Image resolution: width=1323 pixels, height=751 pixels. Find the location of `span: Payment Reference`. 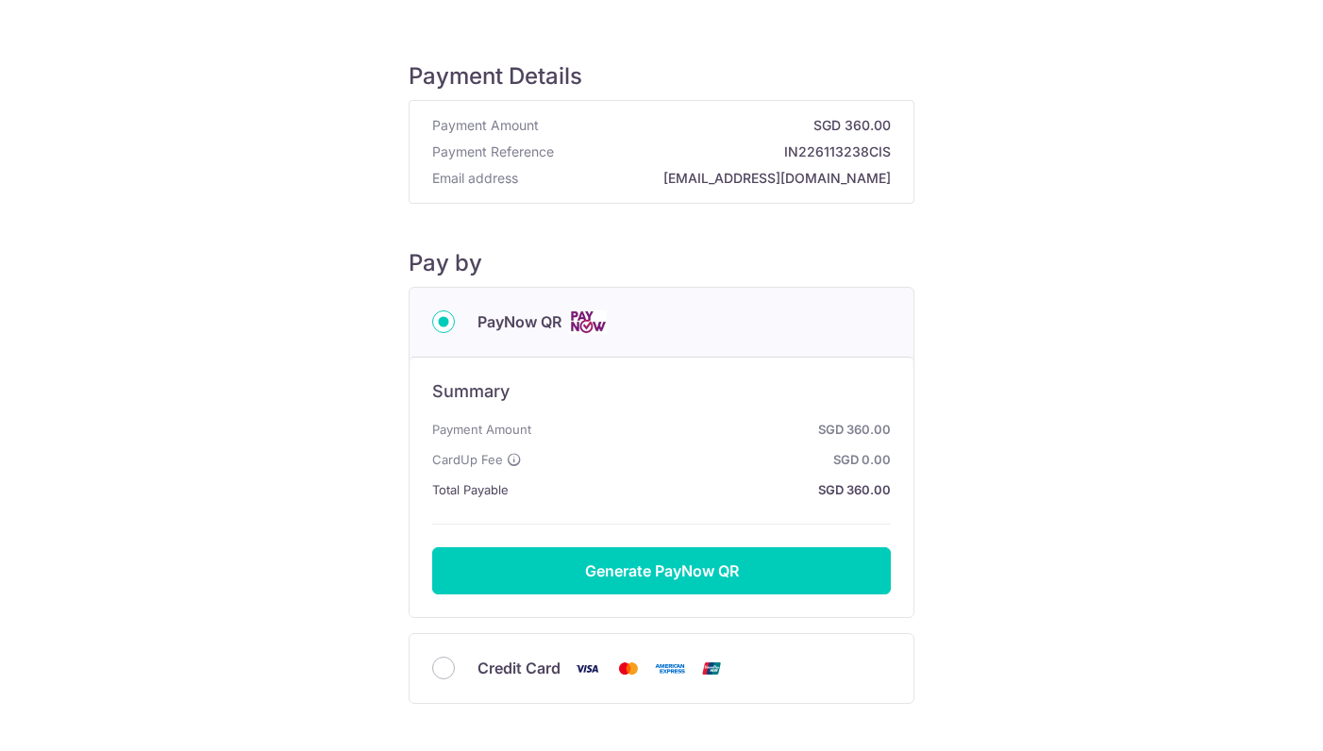

span: Payment Reference is located at coordinates (493, 152).